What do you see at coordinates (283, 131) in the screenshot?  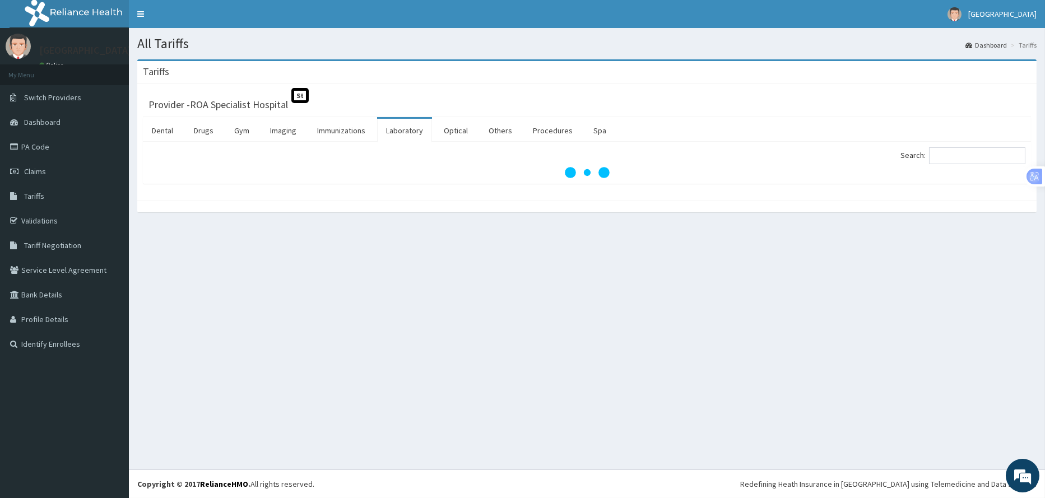 I see `a: Imaging` at bounding box center [283, 131].